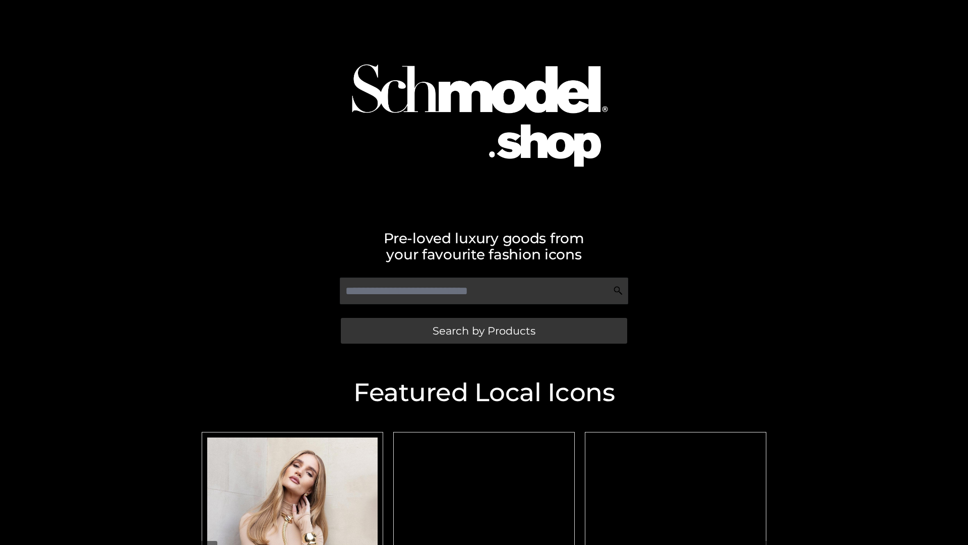 Image resolution: width=968 pixels, height=545 pixels. Describe the element at coordinates (484, 330) in the screenshot. I see `span: Search by Products` at that location.